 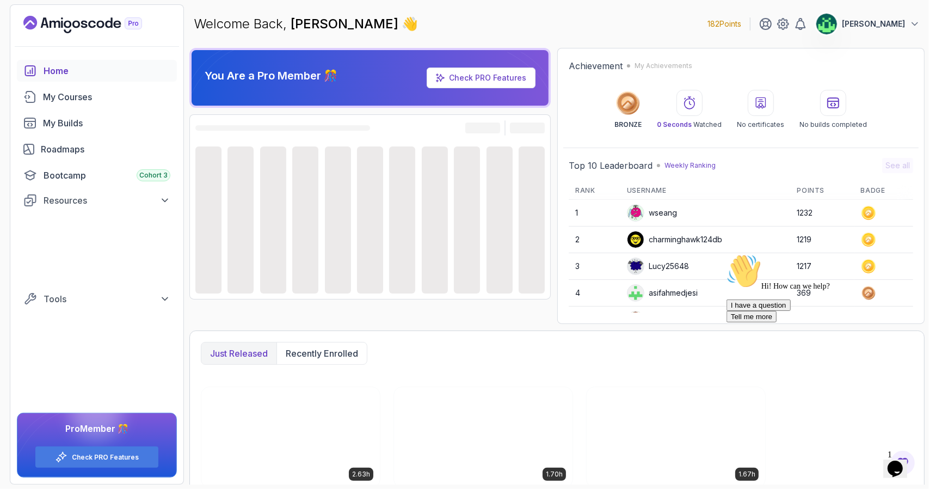 What do you see at coordinates (361, 474) in the screenshot?
I see `p: 2.63h` at bounding box center [361, 474].